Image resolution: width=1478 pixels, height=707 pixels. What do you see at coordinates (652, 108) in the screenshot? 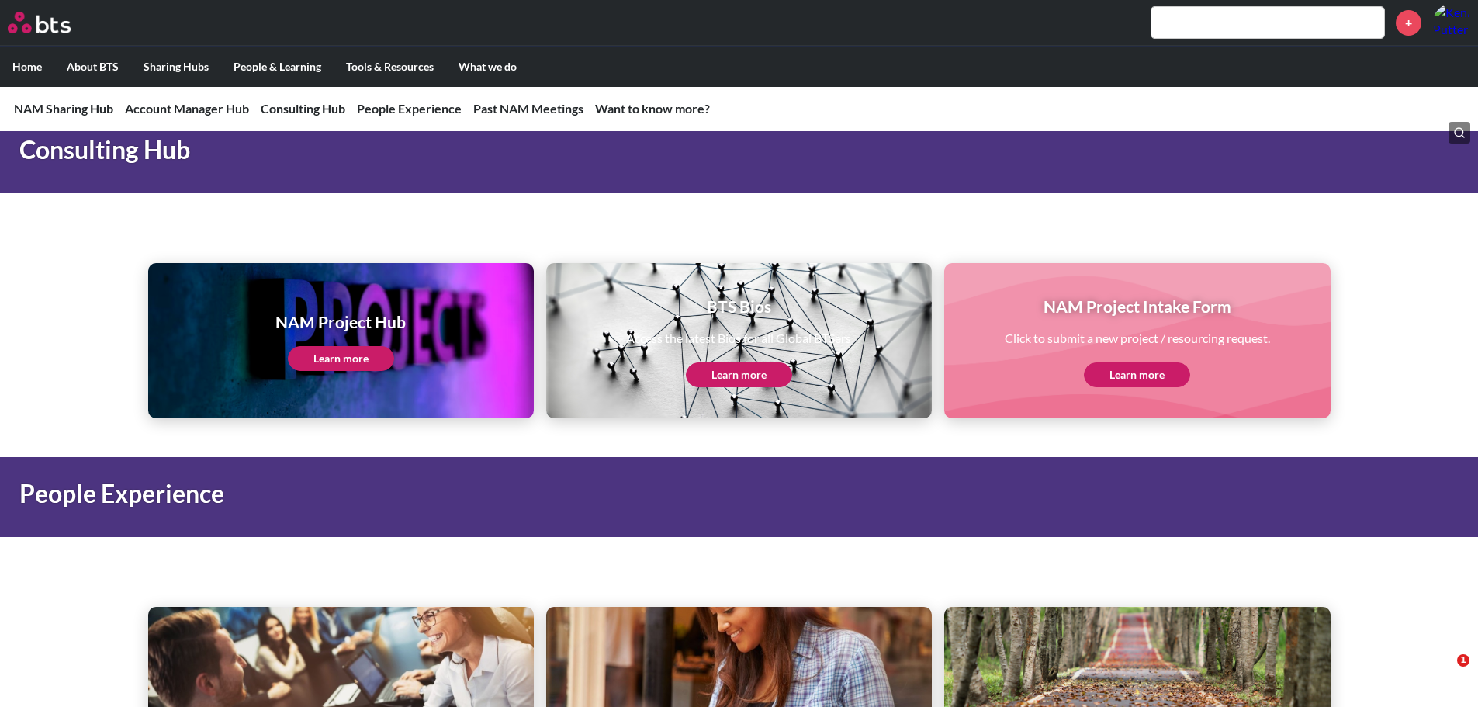
I see `a: Want to know more?` at bounding box center [652, 108].